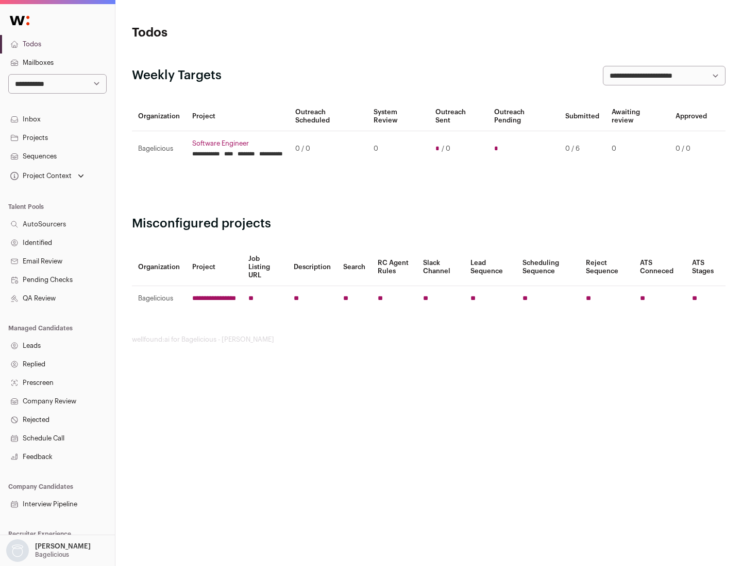  What do you see at coordinates (582, 116) in the screenshot?
I see `th: Submitted` at bounding box center [582, 116].